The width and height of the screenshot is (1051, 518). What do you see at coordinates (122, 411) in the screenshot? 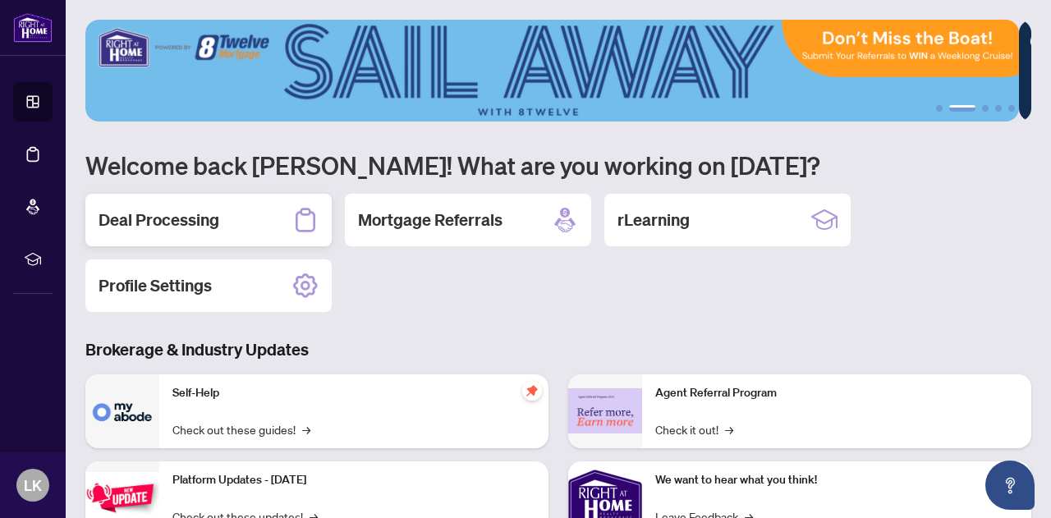
I see `img: Self-Help` at bounding box center [122, 411].